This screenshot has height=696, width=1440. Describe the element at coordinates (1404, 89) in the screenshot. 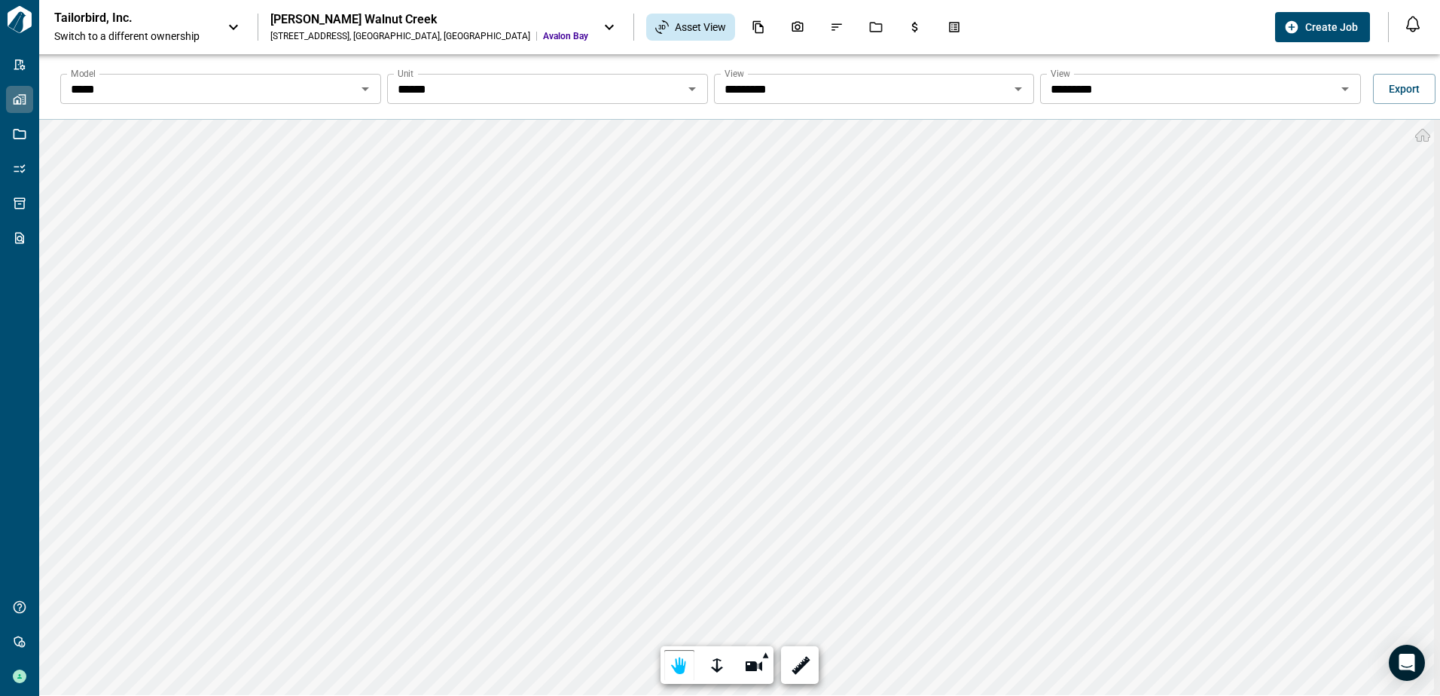

I see `button: Export` at that location.